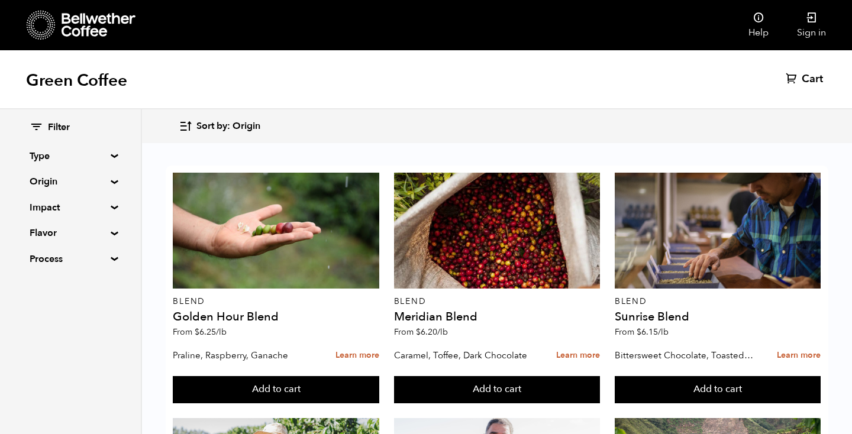 Image resolution: width=852 pixels, height=434 pixels. Describe the element at coordinates (59, 128) in the screenshot. I see `span: Filter` at that location.